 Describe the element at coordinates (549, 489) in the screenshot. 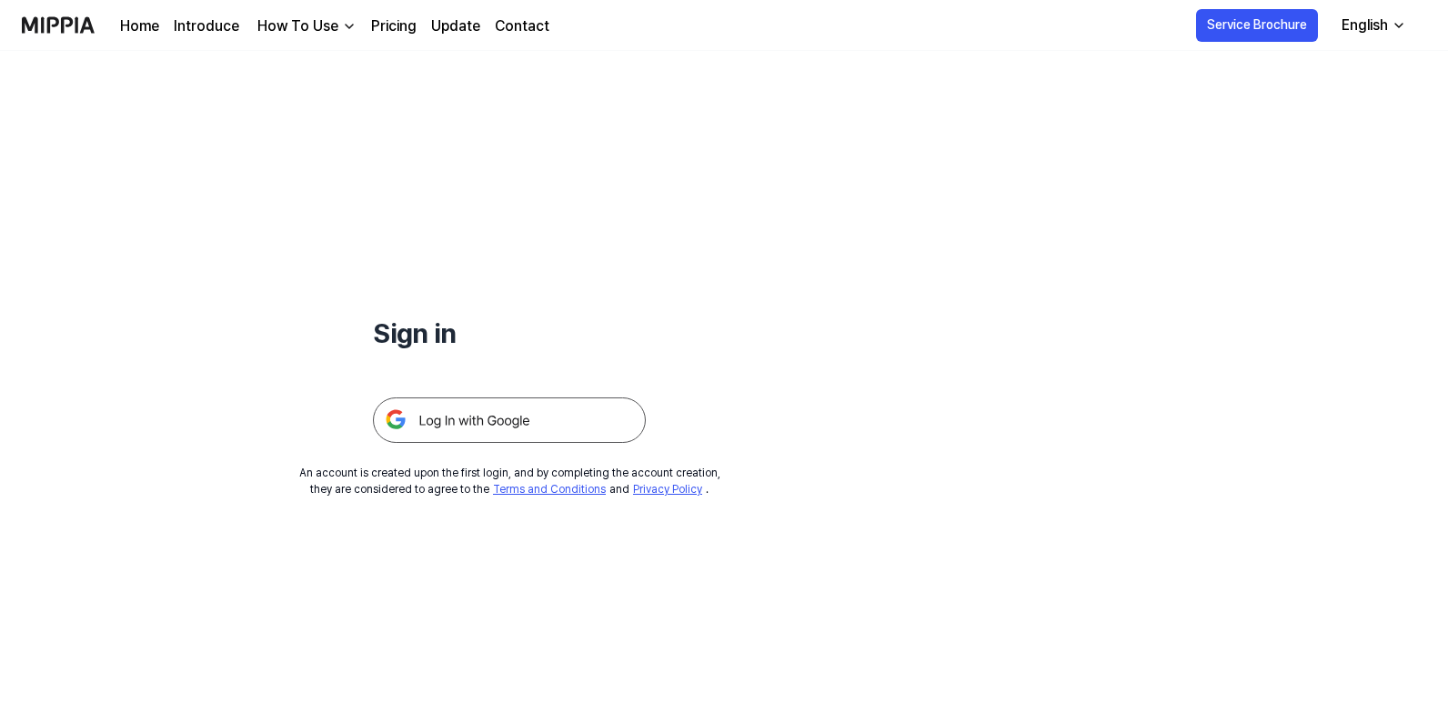

I see `a: Terms and Conditions` at that location.